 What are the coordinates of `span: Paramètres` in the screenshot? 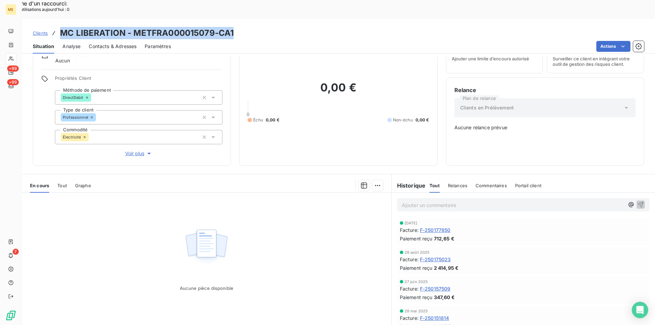 It's located at (158, 46).